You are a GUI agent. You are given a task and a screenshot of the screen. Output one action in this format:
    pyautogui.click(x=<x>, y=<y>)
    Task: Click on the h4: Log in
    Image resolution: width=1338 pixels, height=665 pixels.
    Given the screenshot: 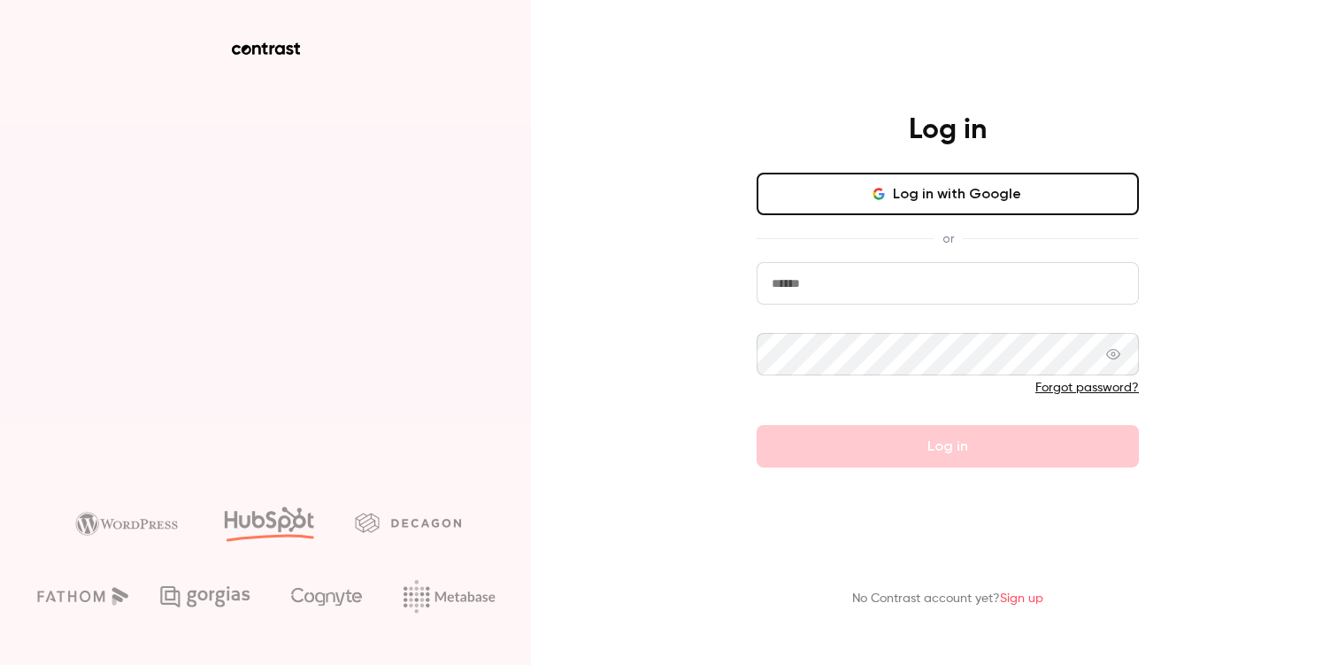 What is the action you would take?
    pyautogui.click(x=948, y=130)
    